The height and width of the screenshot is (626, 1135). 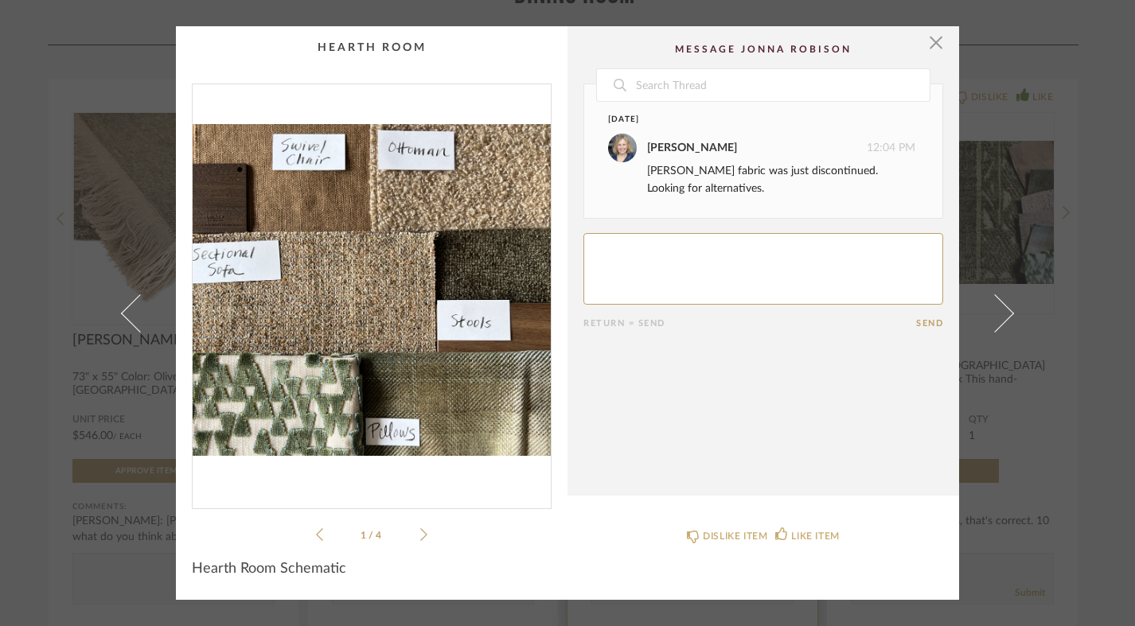 I want to click on button: Close, so click(x=936, y=42).